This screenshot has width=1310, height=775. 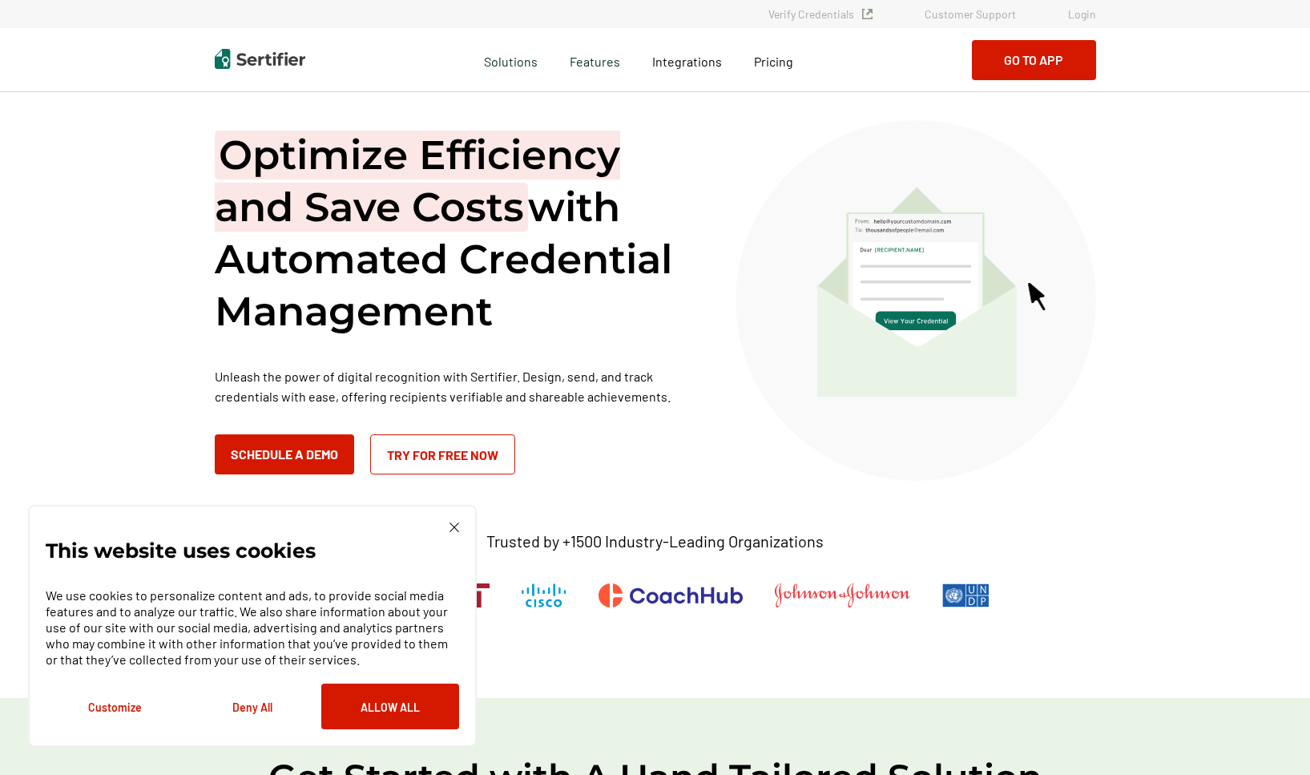 I want to click on img: Cookie Popup Close, so click(x=454, y=527).